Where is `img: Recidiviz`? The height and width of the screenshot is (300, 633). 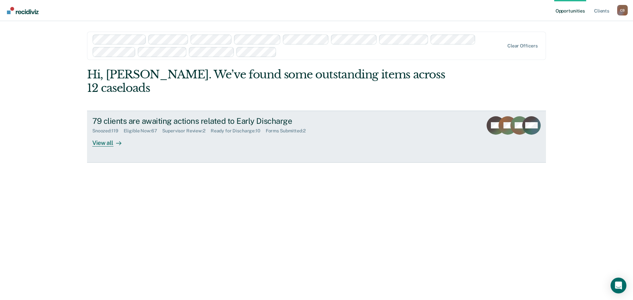 img: Recidiviz is located at coordinates (23, 11).